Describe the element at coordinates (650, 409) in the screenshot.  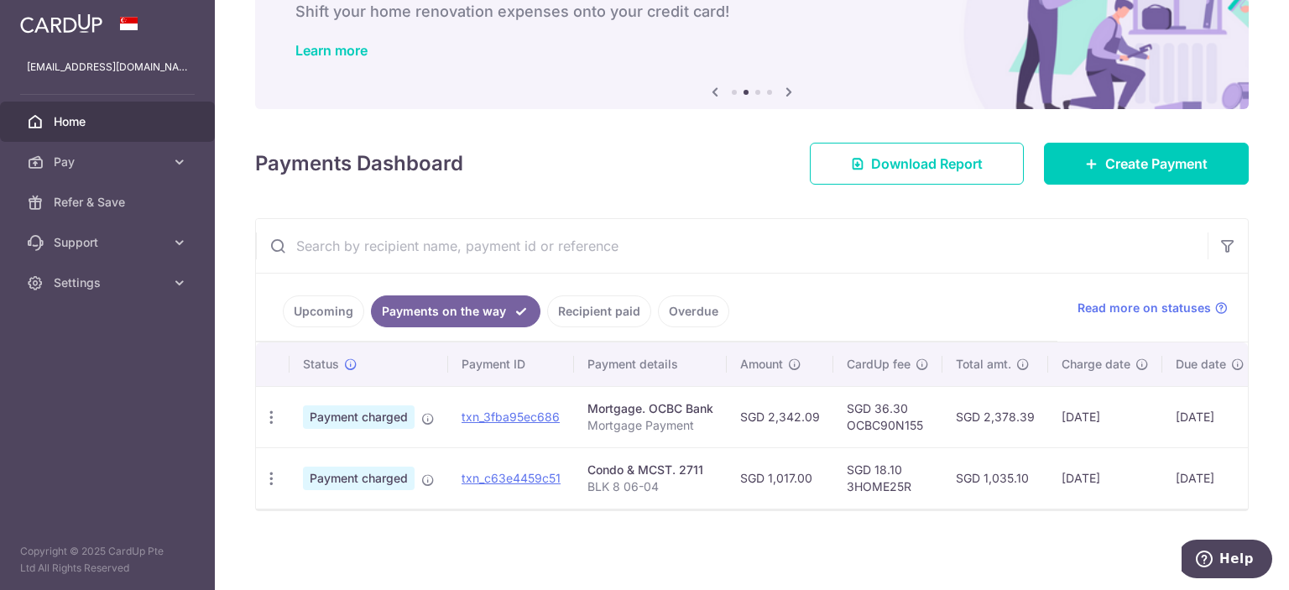
I see `div: Mortgage. OCBC Bank` at that location.